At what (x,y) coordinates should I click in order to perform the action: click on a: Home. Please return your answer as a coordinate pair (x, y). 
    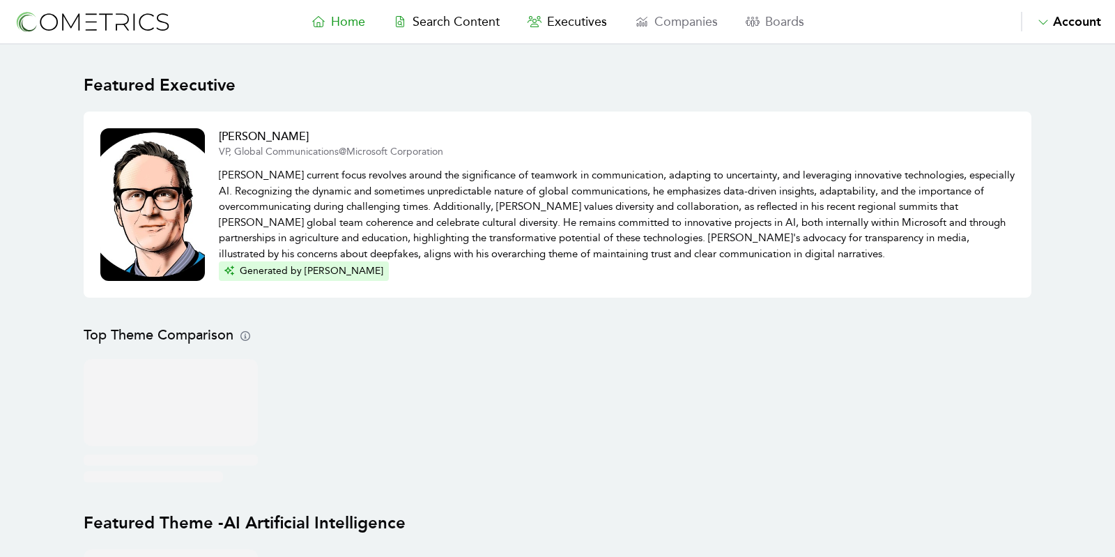
    Looking at the image, I should click on (338, 22).